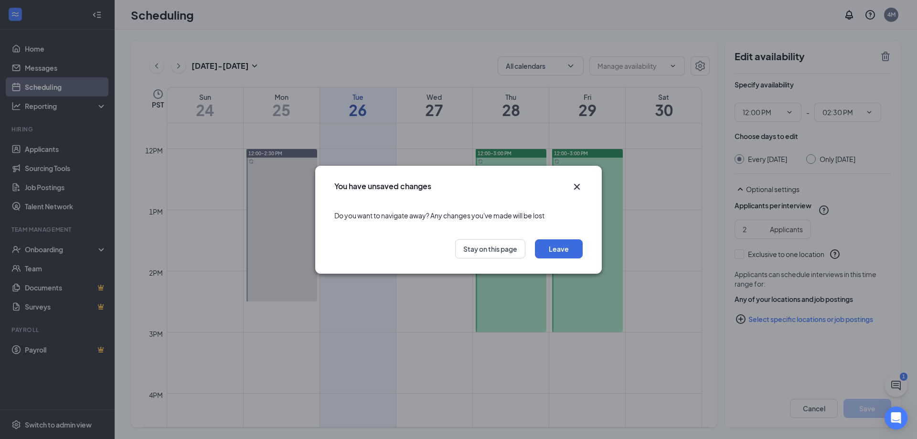 Image resolution: width=917 pixels, height=439 pixels. Describe the element at coordinates (490, 249) in the screenshot. I see `button: Stay on this page` at that location.